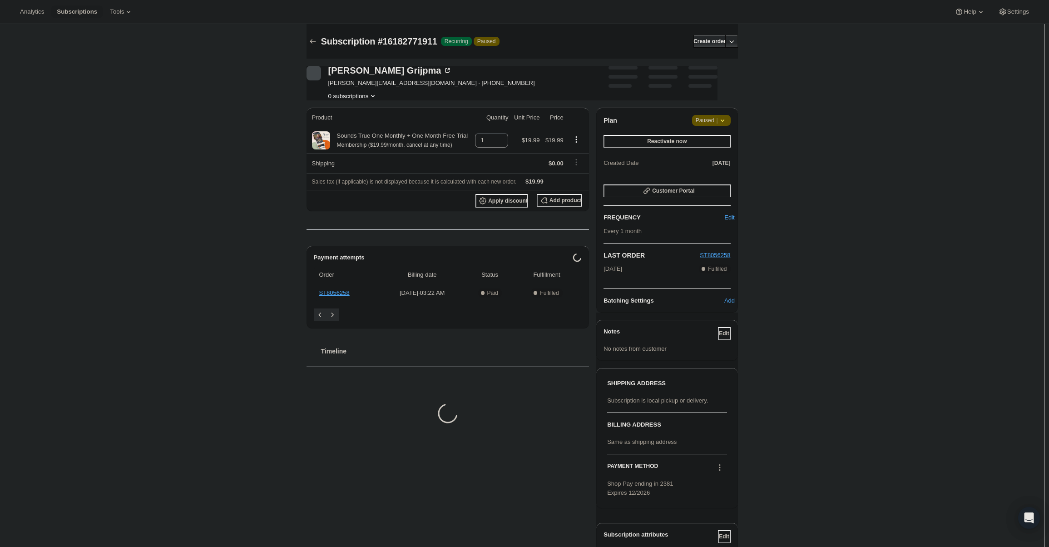 The width and height of the screenshot is (1049, 547). What do you see at coordinates (652, 255) in the screenshot?
I see `h2: LAST ORDER` at bounding box center [652, 255].